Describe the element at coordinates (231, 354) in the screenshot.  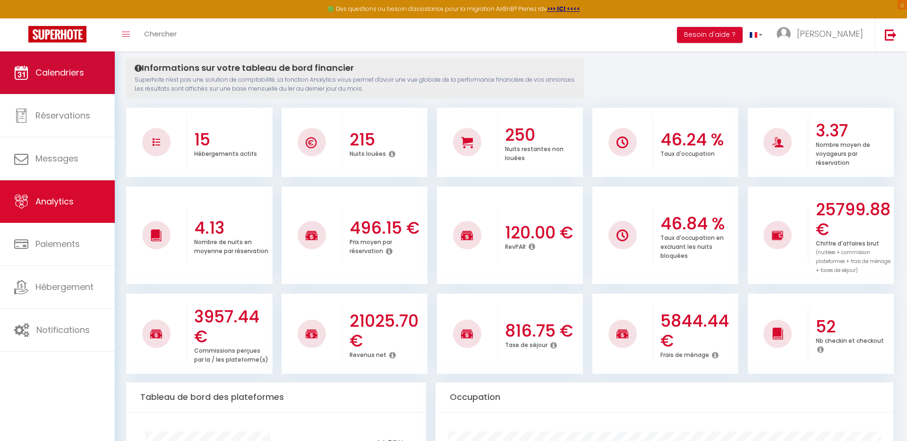
I see `p: Commissions perçues par la / les plateforme(s)` at that location.